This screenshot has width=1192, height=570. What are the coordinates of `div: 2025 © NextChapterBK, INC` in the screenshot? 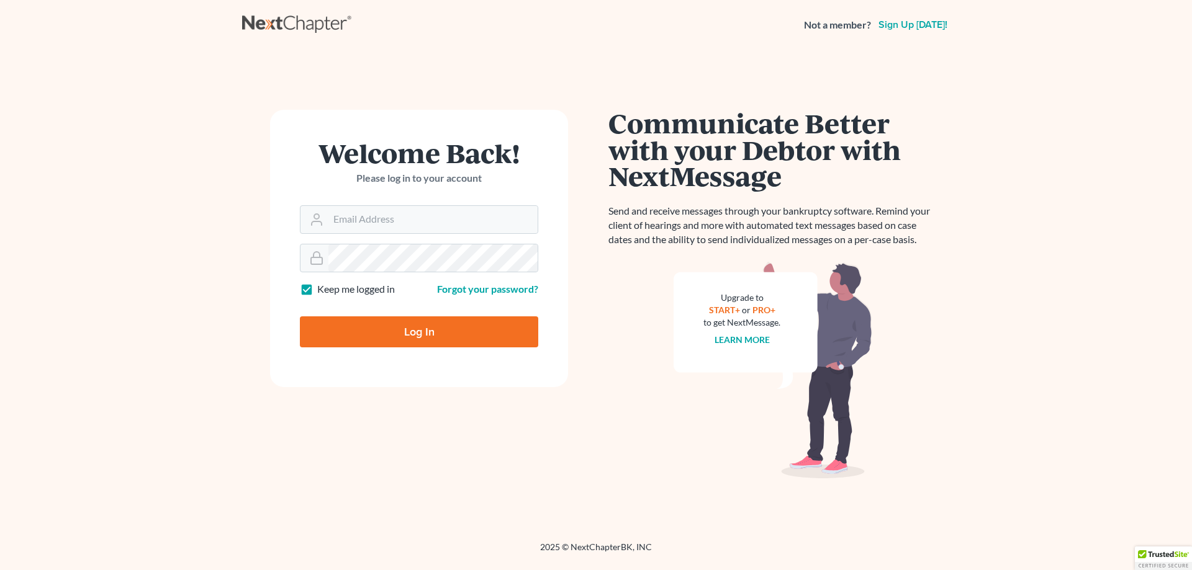 It's located at (596, 552).